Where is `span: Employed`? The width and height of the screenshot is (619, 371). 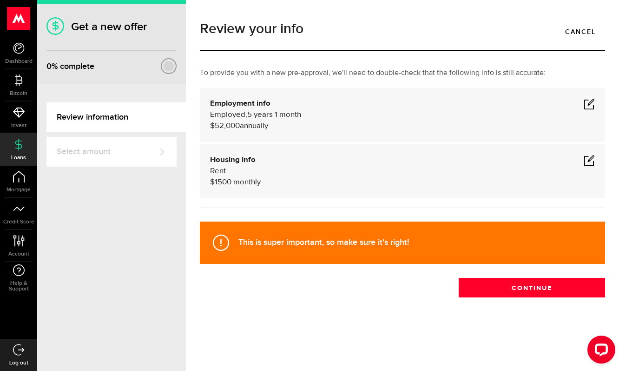 span: Employed is located at coordinates (228, 114).